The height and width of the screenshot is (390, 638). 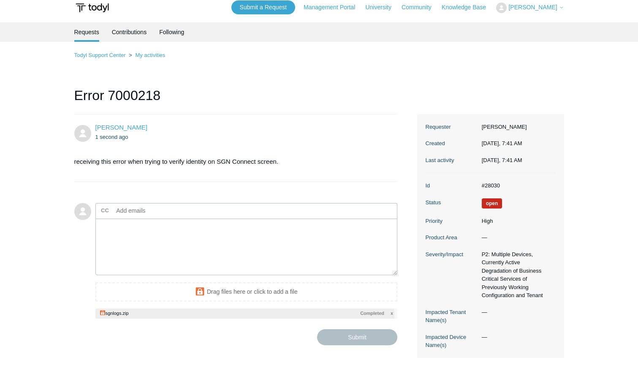 I want to click on dd: #28030, so click(x=516, y=186).